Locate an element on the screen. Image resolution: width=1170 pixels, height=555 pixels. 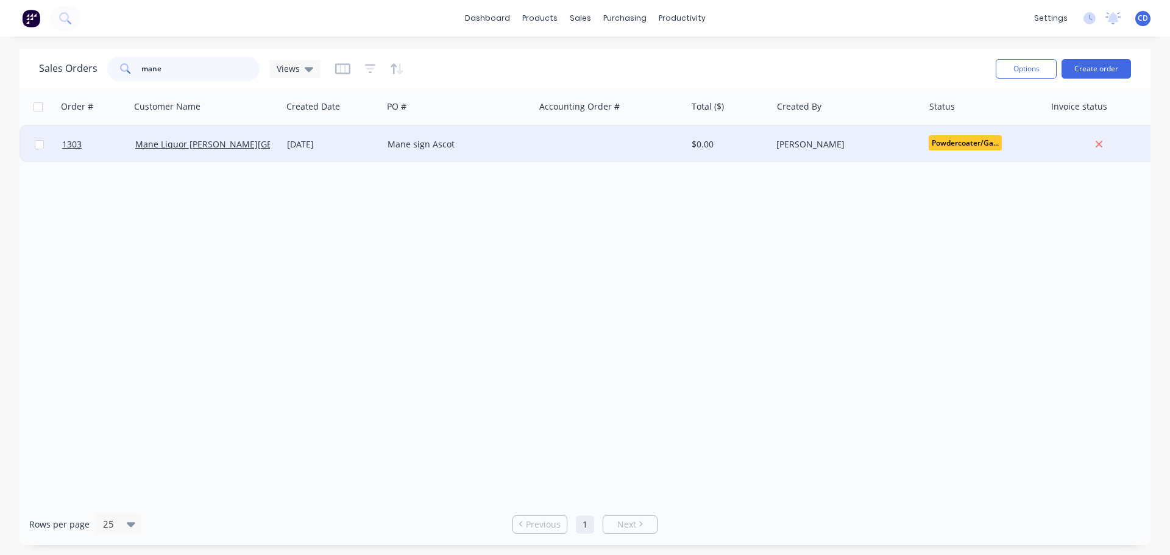
input: Search... is located at coordinates (200, 69).